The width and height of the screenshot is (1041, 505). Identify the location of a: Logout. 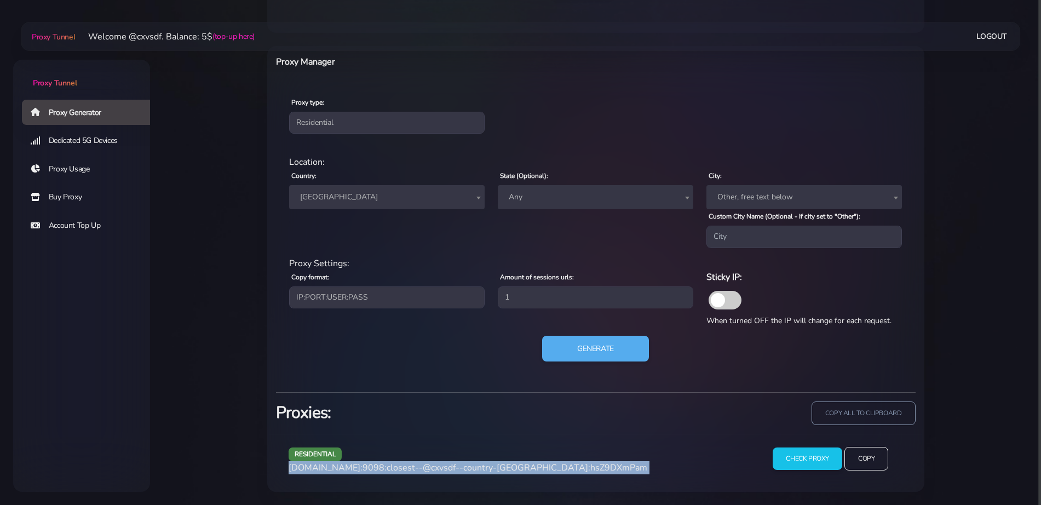
(992, 36).